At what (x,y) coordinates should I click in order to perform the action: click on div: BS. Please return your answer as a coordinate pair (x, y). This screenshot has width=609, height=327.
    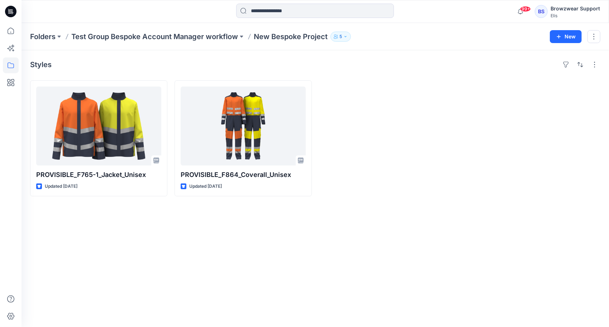
    Looking at the image, I should click on (542, 11).